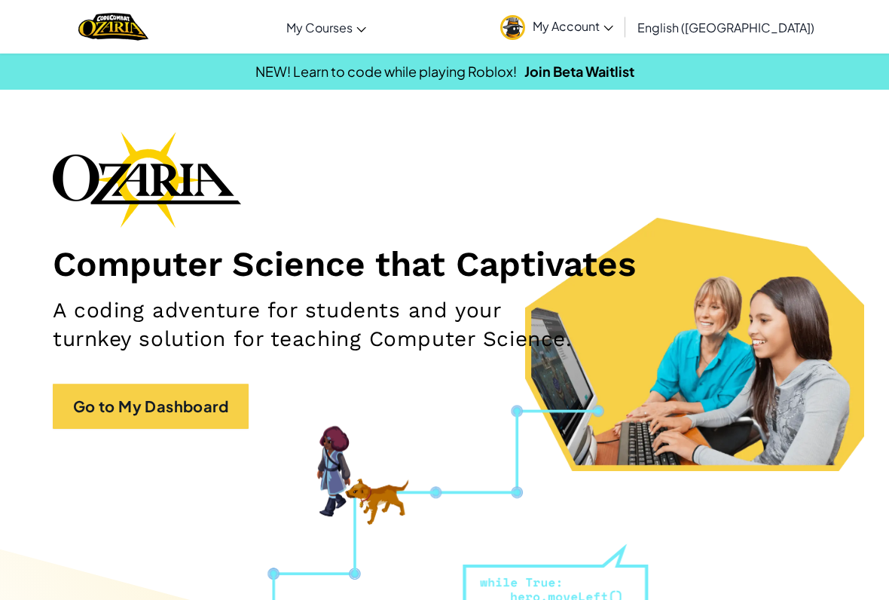 The width and height of the screenshot is (889, 600). What do you see at coordinates (113, 26) in the screenshot?
I see `img: Home` at bounding box center [113, 26].